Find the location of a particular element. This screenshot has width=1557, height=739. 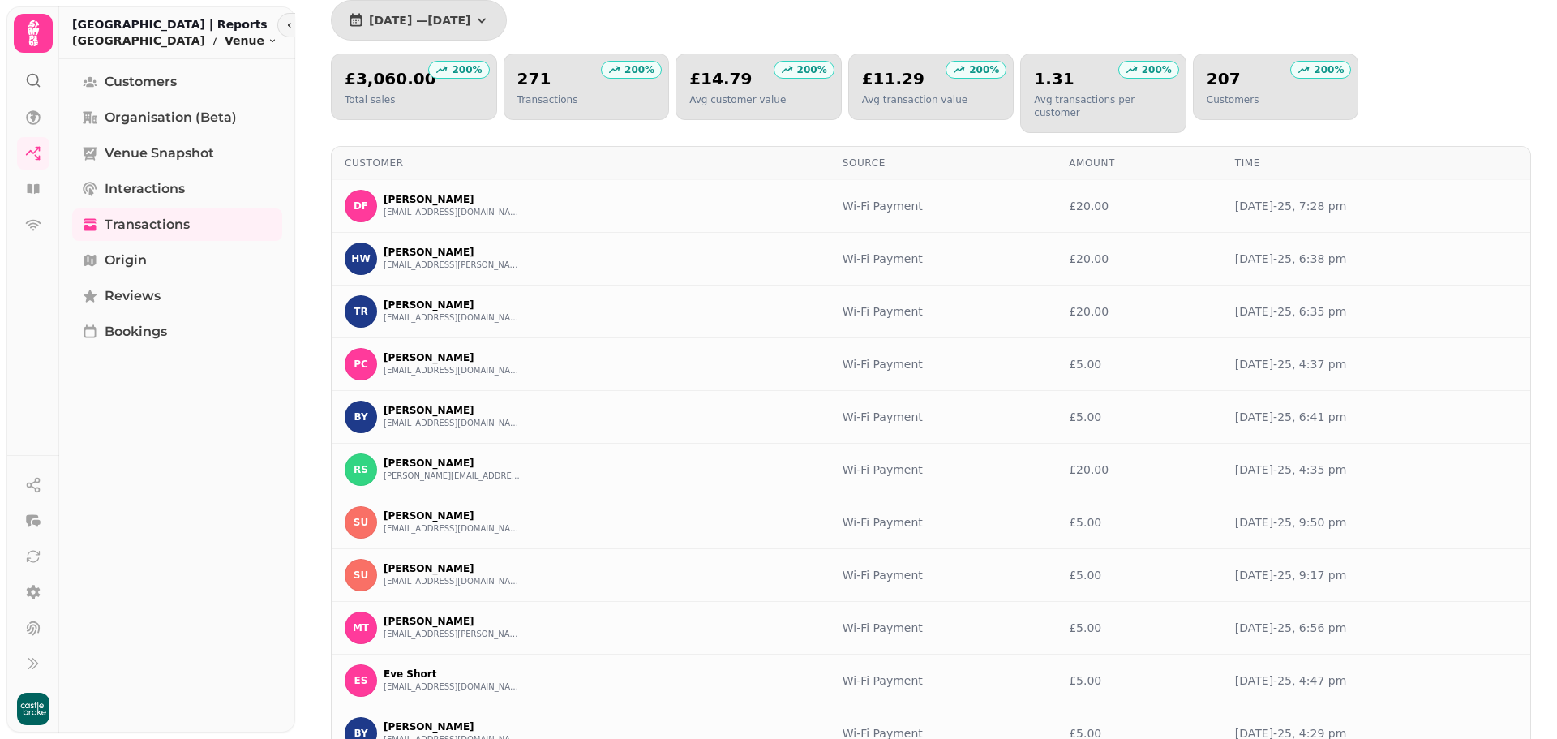

div: Amount is located at coordinates (1139, 163).